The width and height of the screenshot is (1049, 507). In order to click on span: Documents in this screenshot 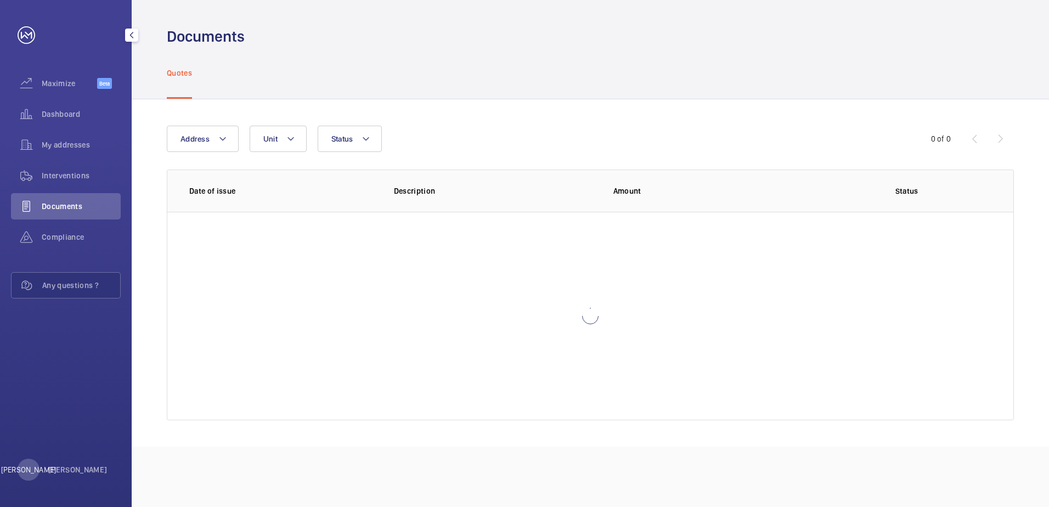, I will do `click(81, 206)`.